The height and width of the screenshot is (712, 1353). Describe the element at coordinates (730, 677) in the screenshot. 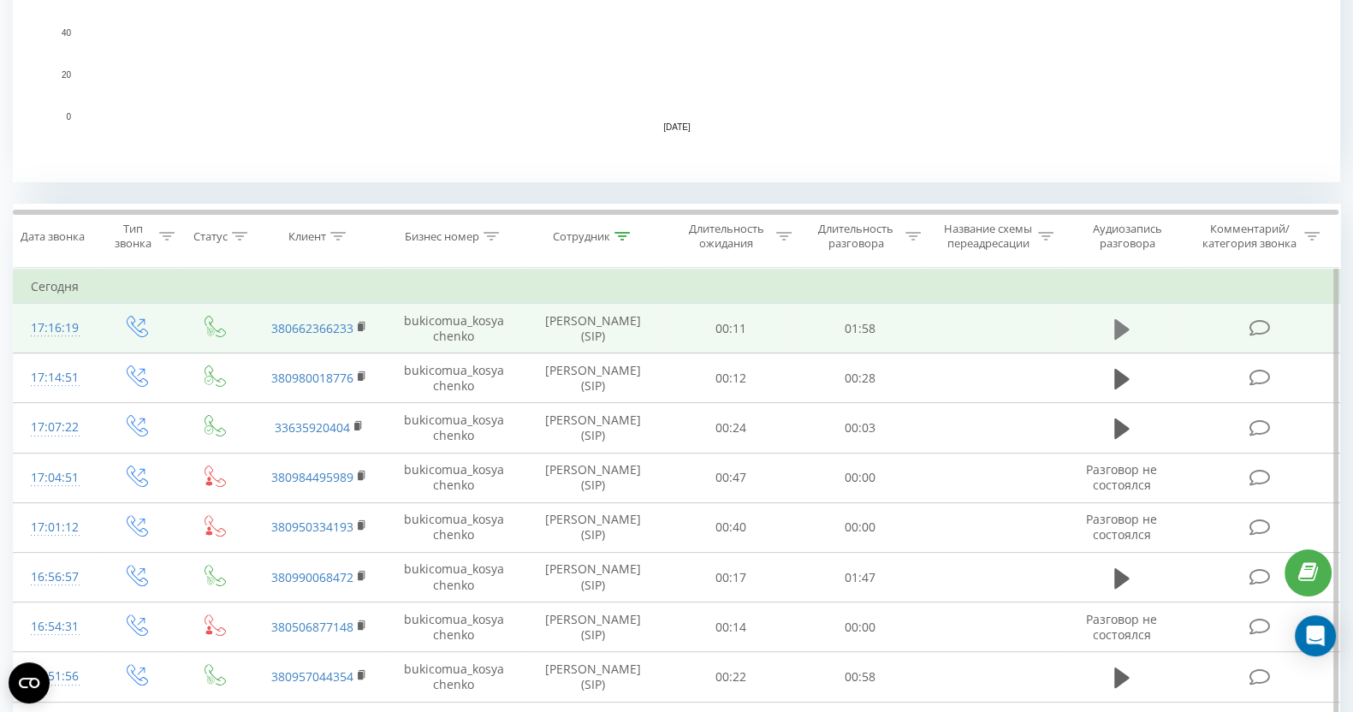

I see `td: 00:22` at that location.